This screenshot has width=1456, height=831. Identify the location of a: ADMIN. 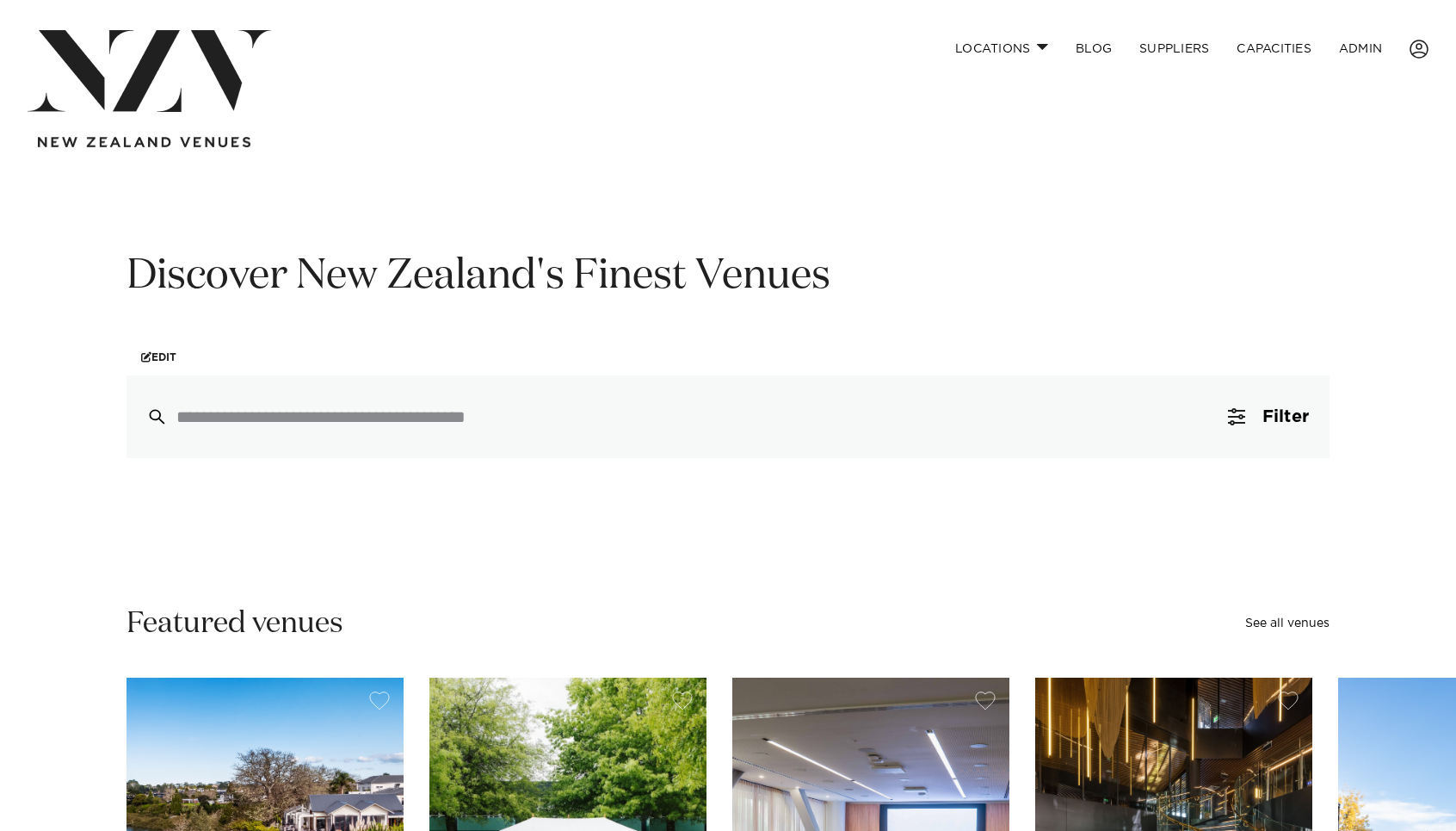
(1360, 48).